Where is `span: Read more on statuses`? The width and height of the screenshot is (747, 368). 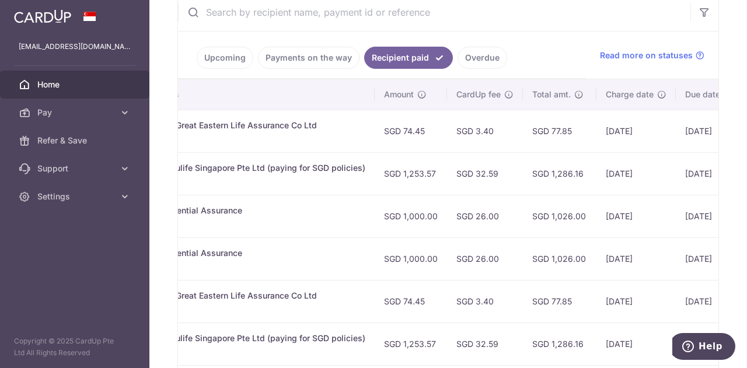 span: Read more on statuses is located at coordinates (646, 55).